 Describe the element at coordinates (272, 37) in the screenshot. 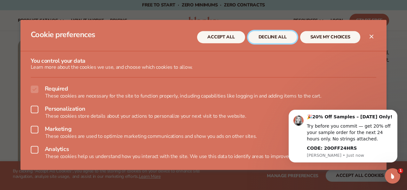

I see `button: DECLINE ALL` at that location.